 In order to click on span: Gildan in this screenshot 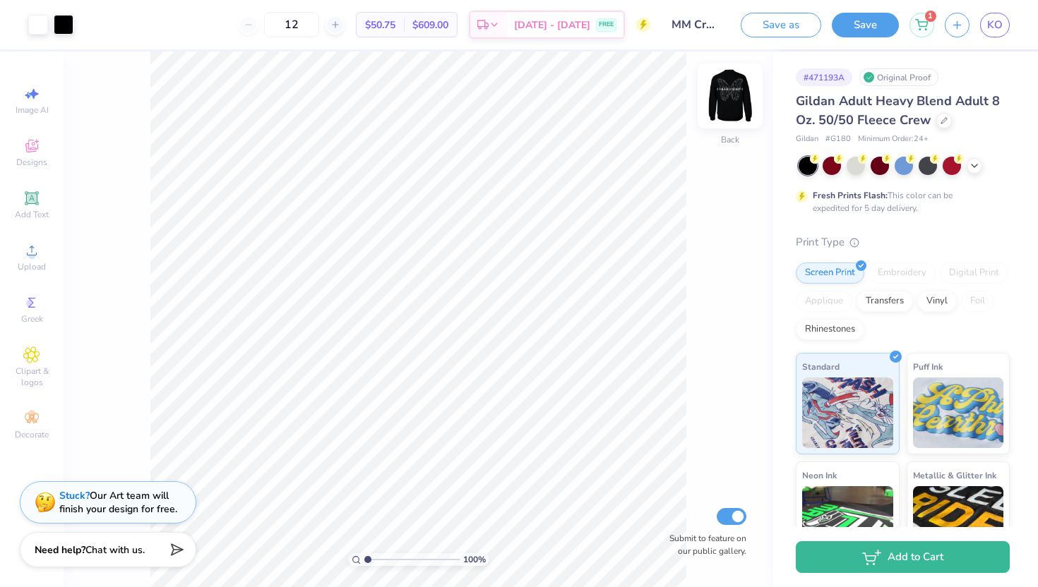, I will do `click(807, 139)`.